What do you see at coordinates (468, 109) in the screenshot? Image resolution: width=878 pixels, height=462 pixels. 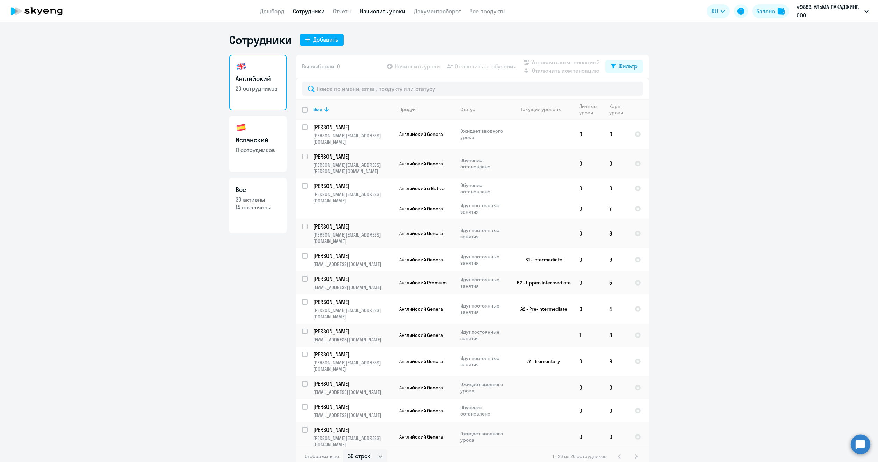 I see `div: Статус` at bounding box center [468, 109].